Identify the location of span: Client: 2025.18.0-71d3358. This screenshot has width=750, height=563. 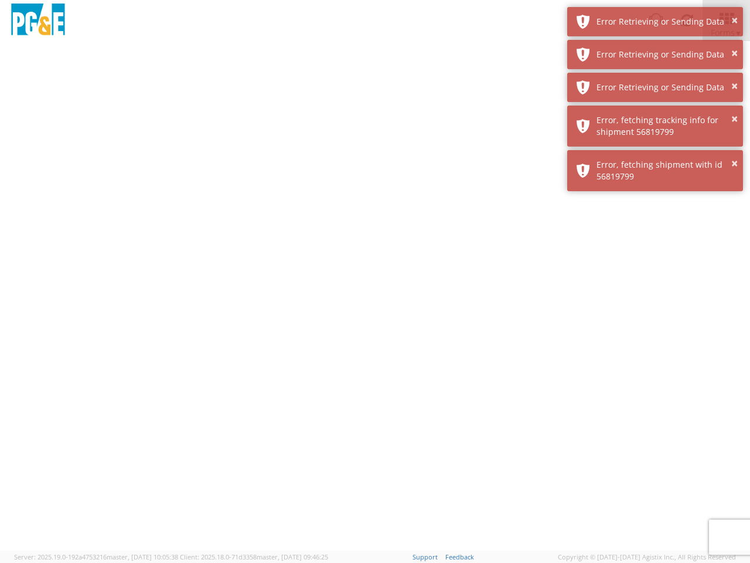
(254, 556).